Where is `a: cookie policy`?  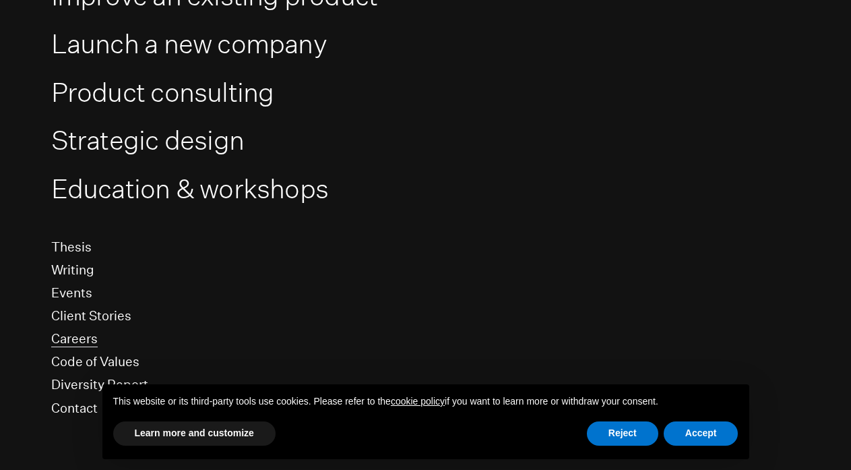 a: cookie policy is located at coordinates (418, 401).